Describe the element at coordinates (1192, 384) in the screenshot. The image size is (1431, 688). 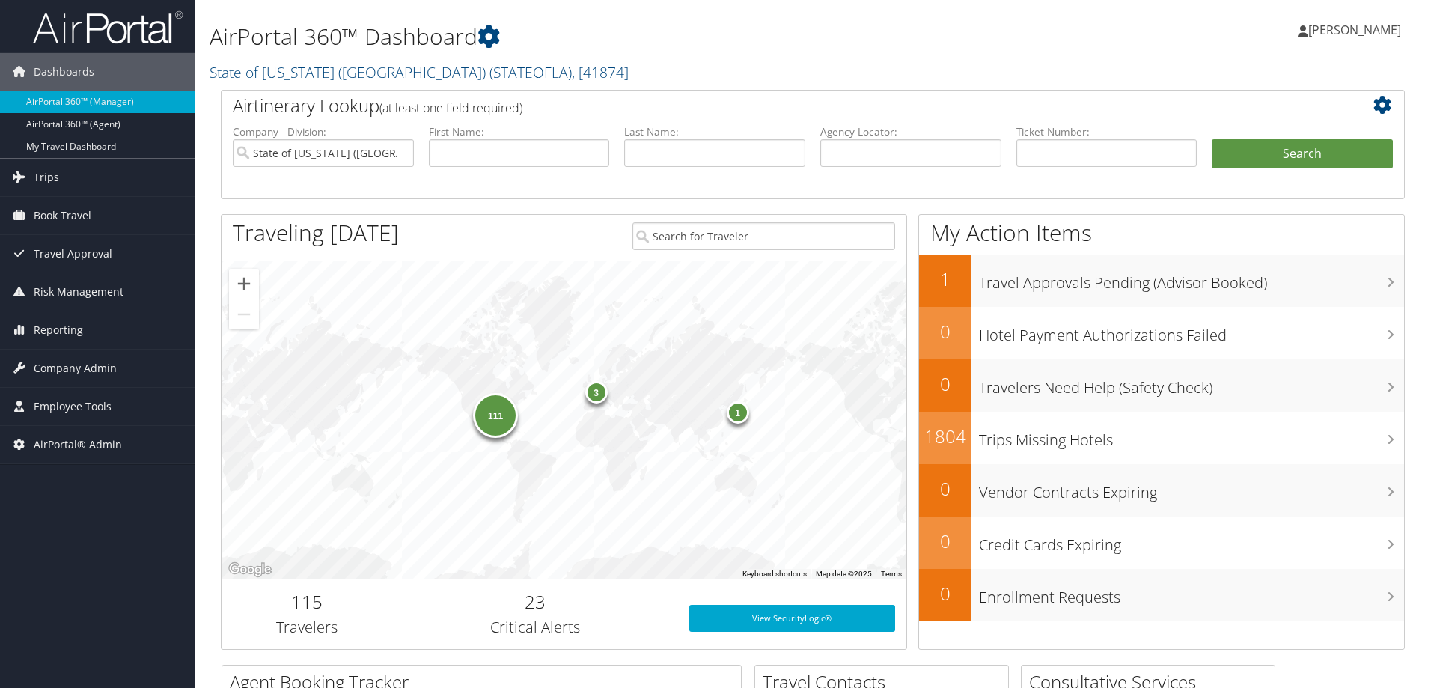
I see `h3: Travelers Need Help (Safety Check)` at that location.